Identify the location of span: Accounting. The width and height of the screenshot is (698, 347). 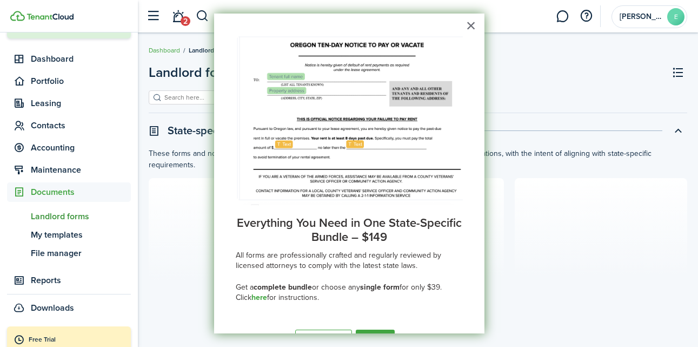
(81, 148).